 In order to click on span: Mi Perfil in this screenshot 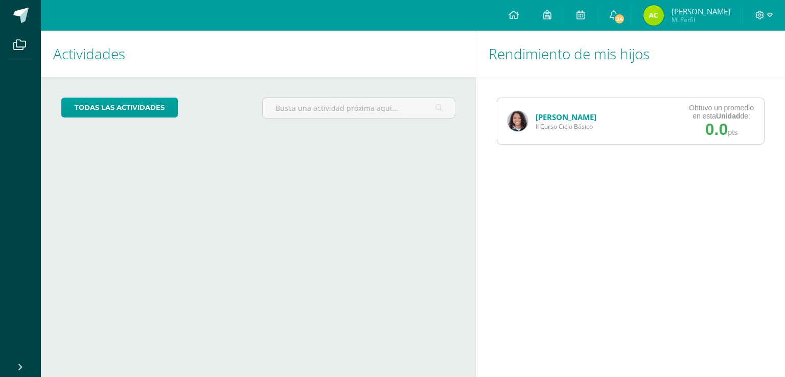, I will do `click(701, 19)`.